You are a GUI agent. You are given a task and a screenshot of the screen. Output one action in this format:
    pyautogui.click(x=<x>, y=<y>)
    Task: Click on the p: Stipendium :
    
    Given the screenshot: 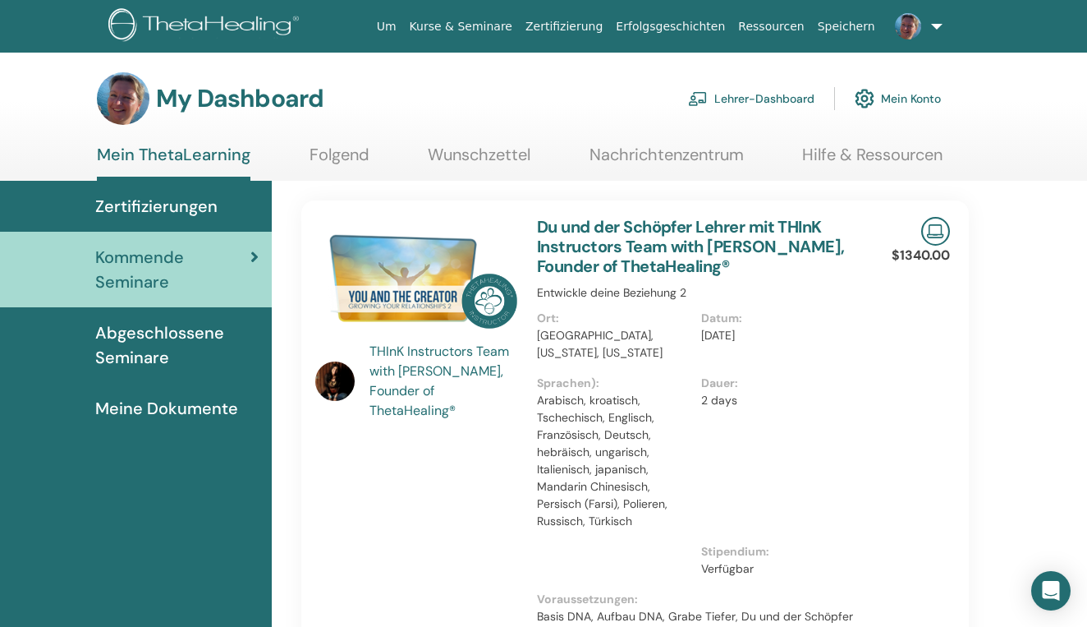 What is the action you would take?
    pyautogui.click(x=778, y=551)
    